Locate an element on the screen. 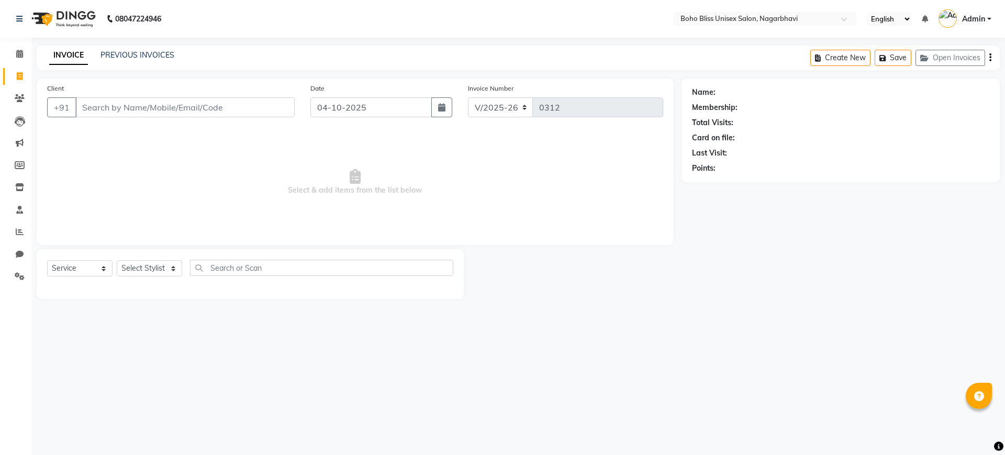  div: Last Visit: is located at coordinates (709, 153).